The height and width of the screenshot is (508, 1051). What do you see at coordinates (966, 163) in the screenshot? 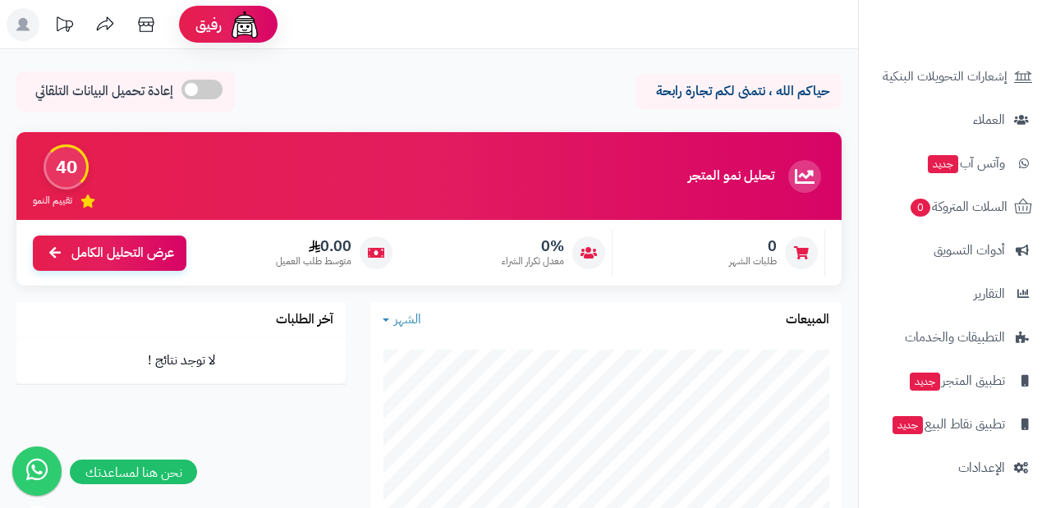
I see `span: وآتس آب` at bounding box center [966, 163].